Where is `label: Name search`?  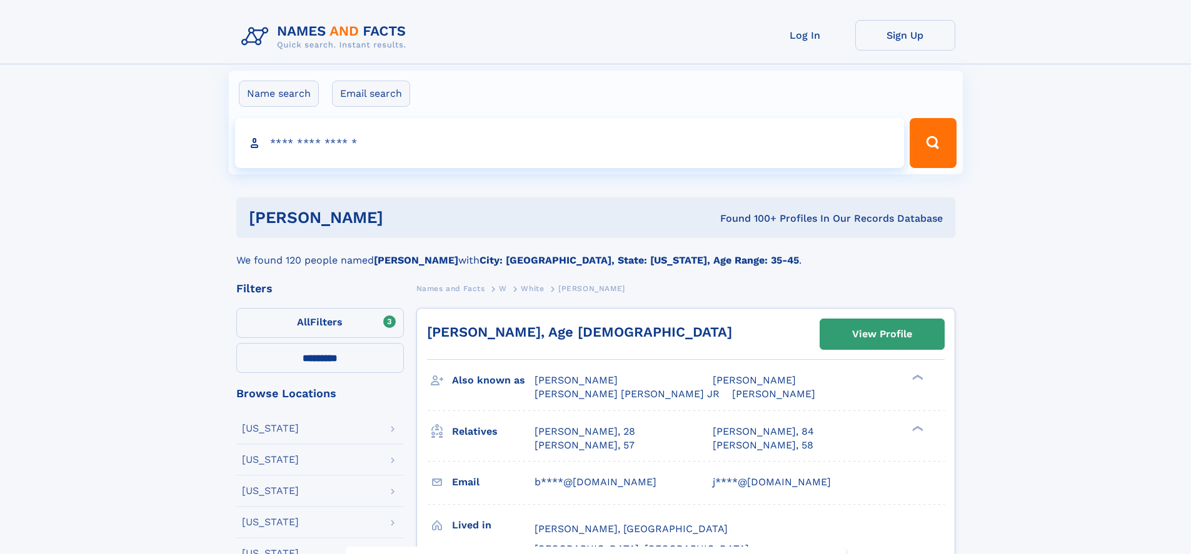 label: Name search is located at coordinates (279, 94).